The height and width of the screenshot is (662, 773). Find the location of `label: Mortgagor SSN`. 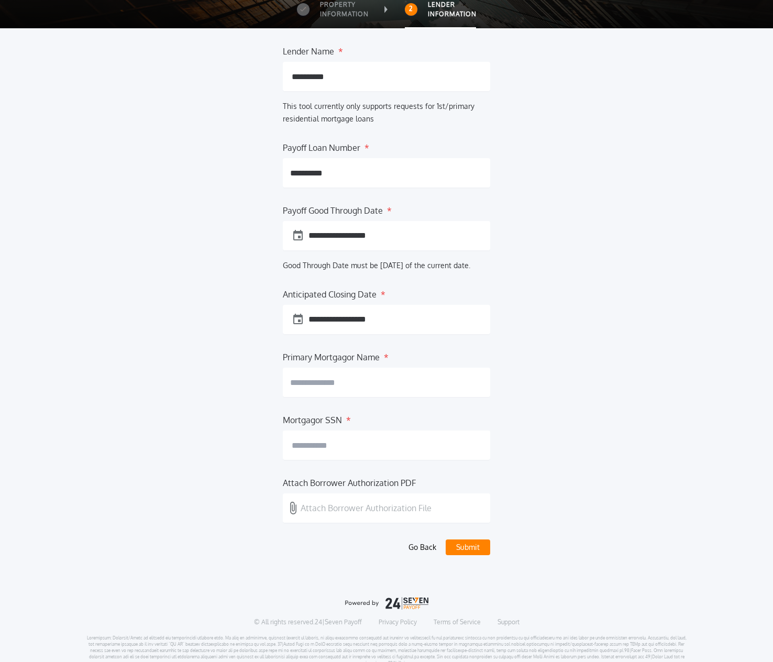

label: Mortgagor SSN is located at coordinates (312, 418).